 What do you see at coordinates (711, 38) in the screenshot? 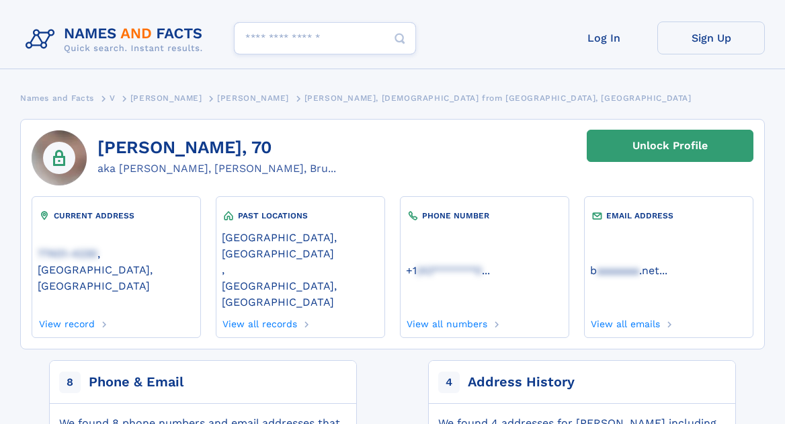
I see `a: Sign Up` at bounding box center [711, 38].